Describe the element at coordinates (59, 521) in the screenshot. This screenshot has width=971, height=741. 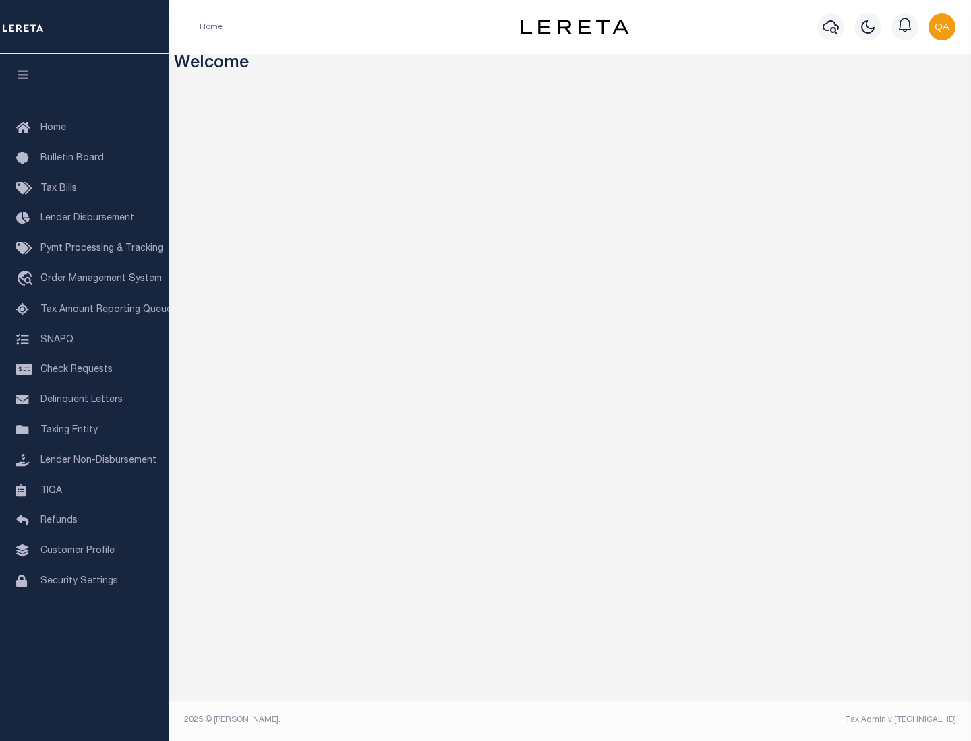
I see `span: Refunds` at that location.